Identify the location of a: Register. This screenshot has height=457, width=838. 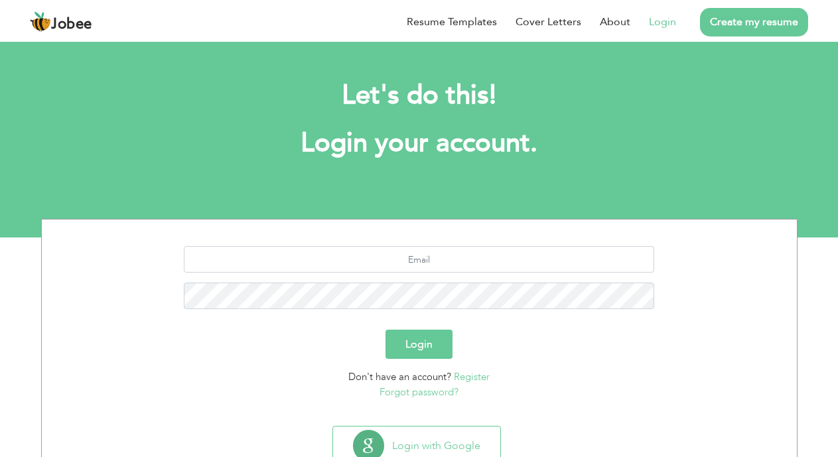
(472, 377).